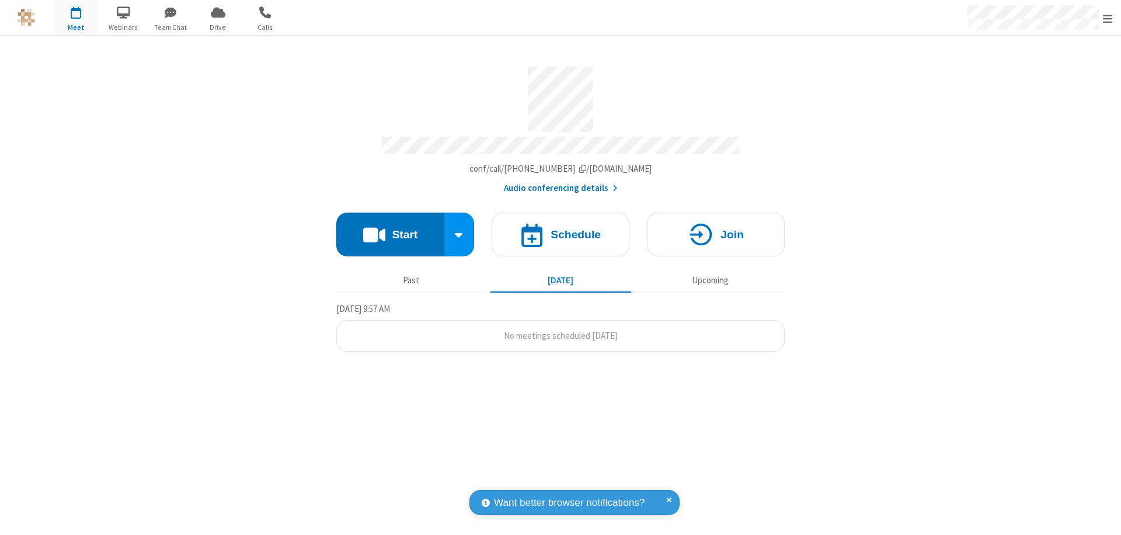  What do you see at coordinates (404, 234) in the screenshot?
I see `h4: Start` at bounding box center [404, 234].